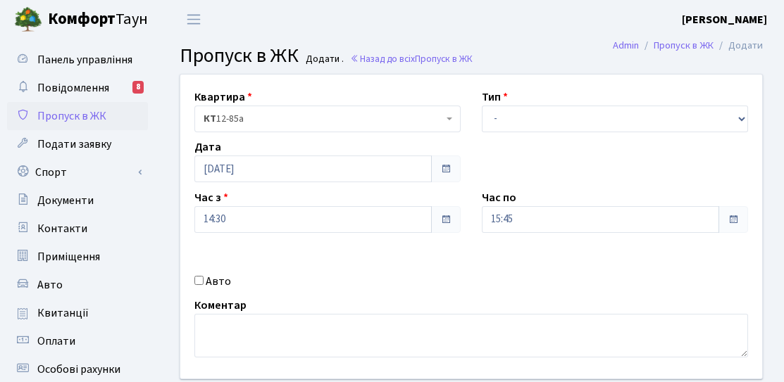 The image size is (784, 382). What do you see at coordinates (223, 97) in the screenshot?
I see `label: Квартира` at bounding box center [223, 97].